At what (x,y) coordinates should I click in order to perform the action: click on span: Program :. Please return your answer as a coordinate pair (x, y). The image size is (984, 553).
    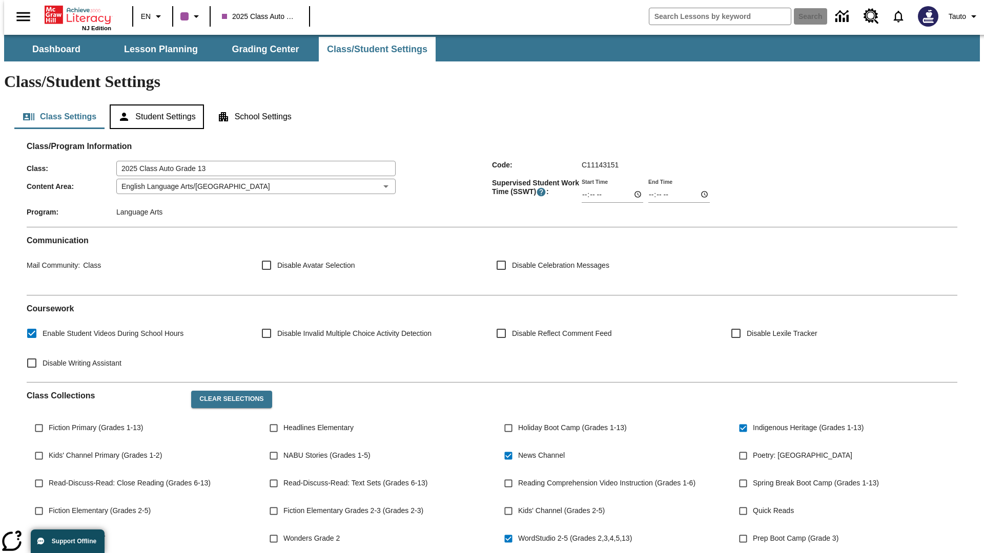
    Looking at the image, I should click on (71, 212).